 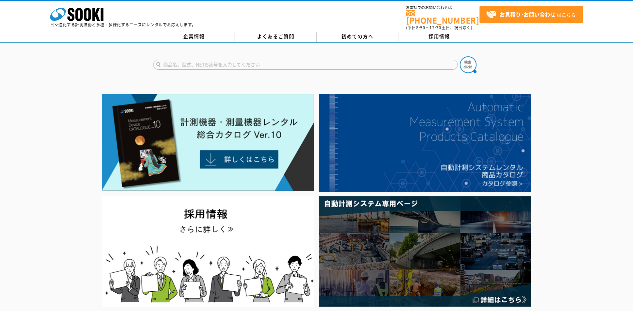 I want to click on a: 企業情報, so click(x=194, y=37).